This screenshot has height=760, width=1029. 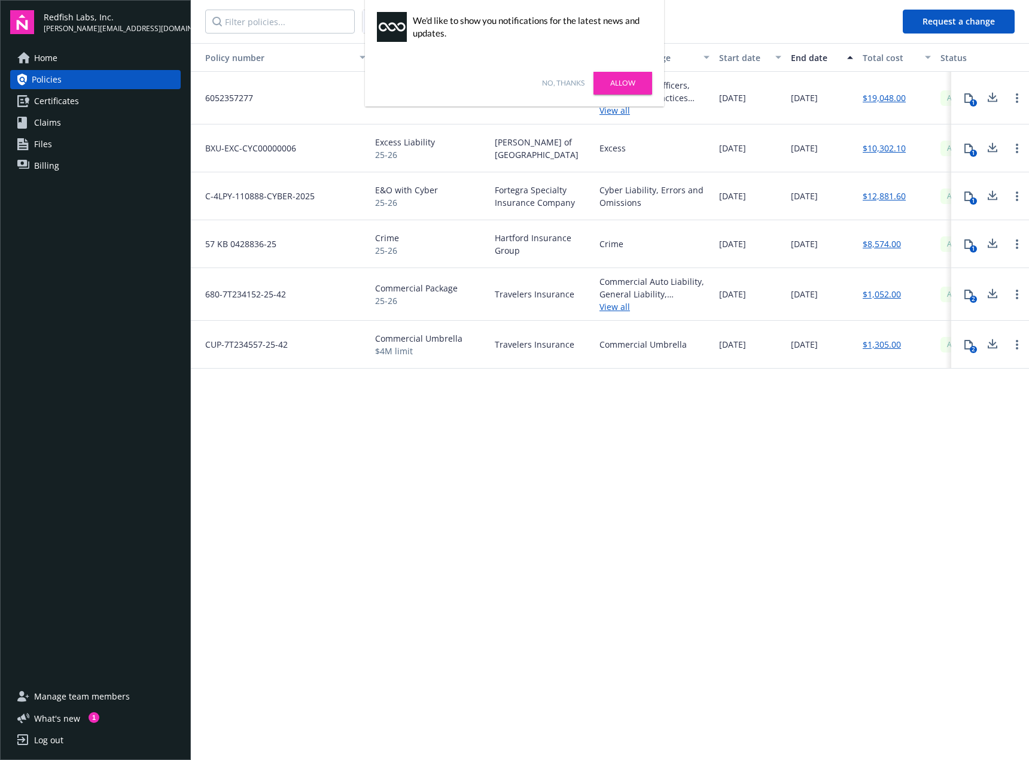 What do you see at coordinates (246, 148) in the screenshot?
I see `span: BXU-EXC-CYC00000006` at bounding box center [246, 148].